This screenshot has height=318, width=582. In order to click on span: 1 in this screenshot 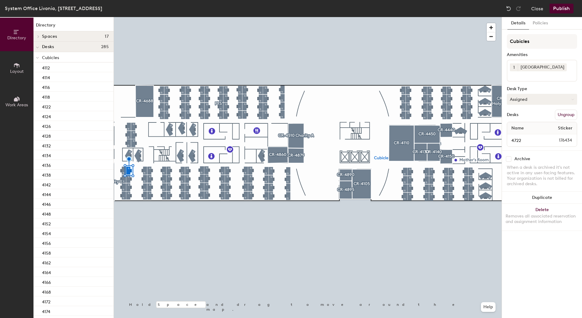, I will do `click(513, 67)`.